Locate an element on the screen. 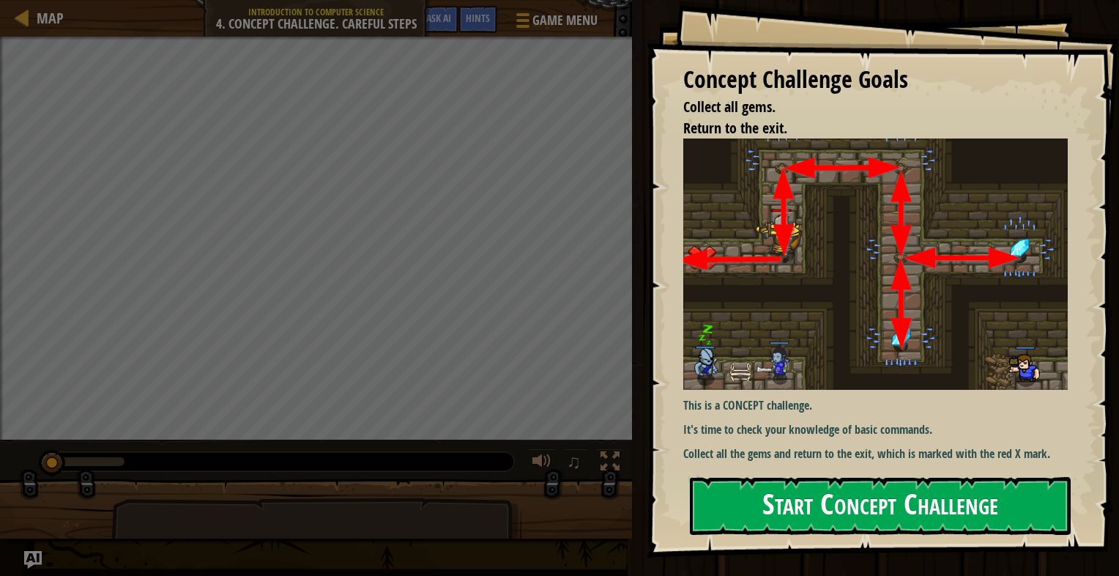 Image resolution: width=1119 pixels, height=576 pixels. span: Ask AI is located at coordinates (439, 18).